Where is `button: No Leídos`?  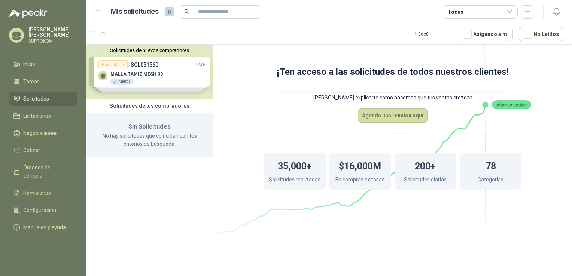 button: No Leídos is located at coordinates (541, 34).